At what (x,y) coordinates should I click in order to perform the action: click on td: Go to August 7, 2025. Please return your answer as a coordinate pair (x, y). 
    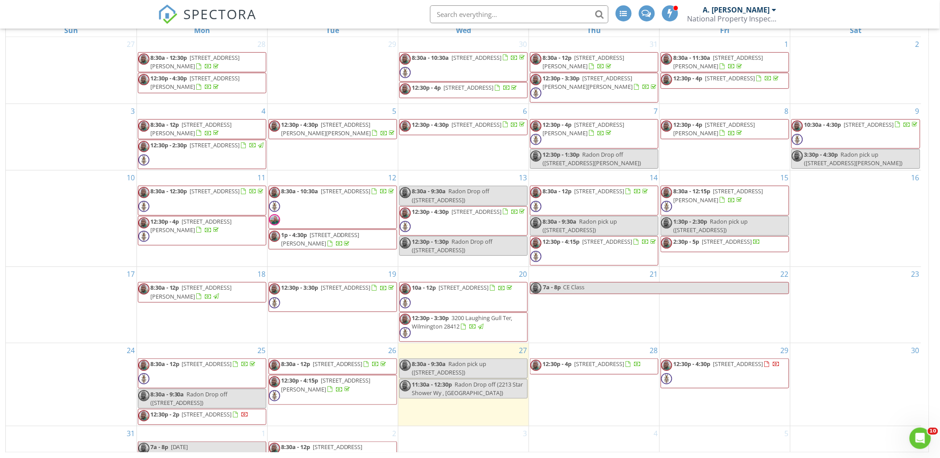
    Looking at the image, I should click on (594, 137).